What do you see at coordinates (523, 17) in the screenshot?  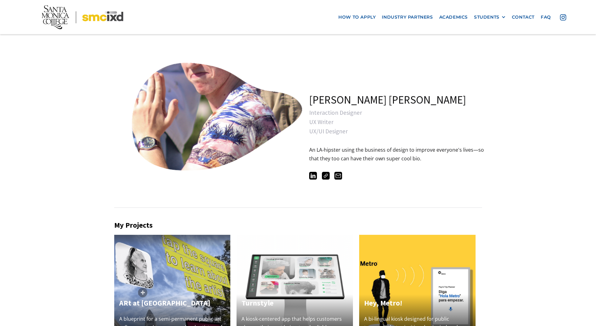 I see `a: contact` at bounding box center [523, 17].